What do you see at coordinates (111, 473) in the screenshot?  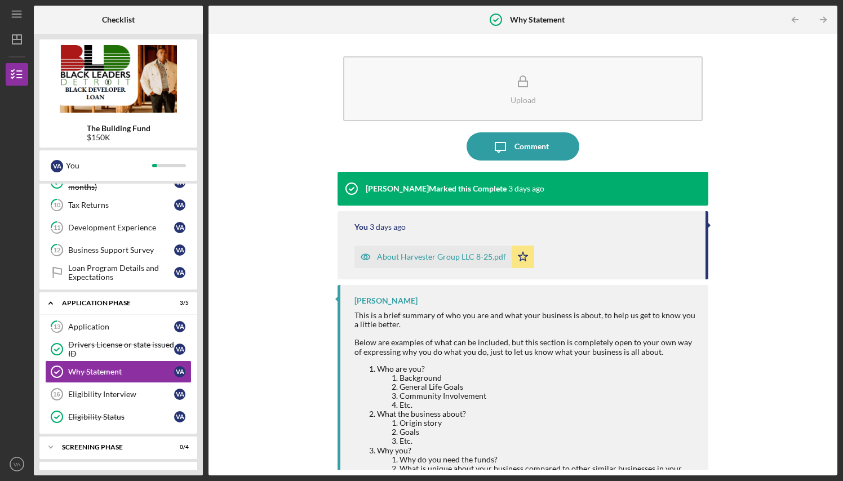 I see `div: Approval Phase` at bounding box center [111, 473].